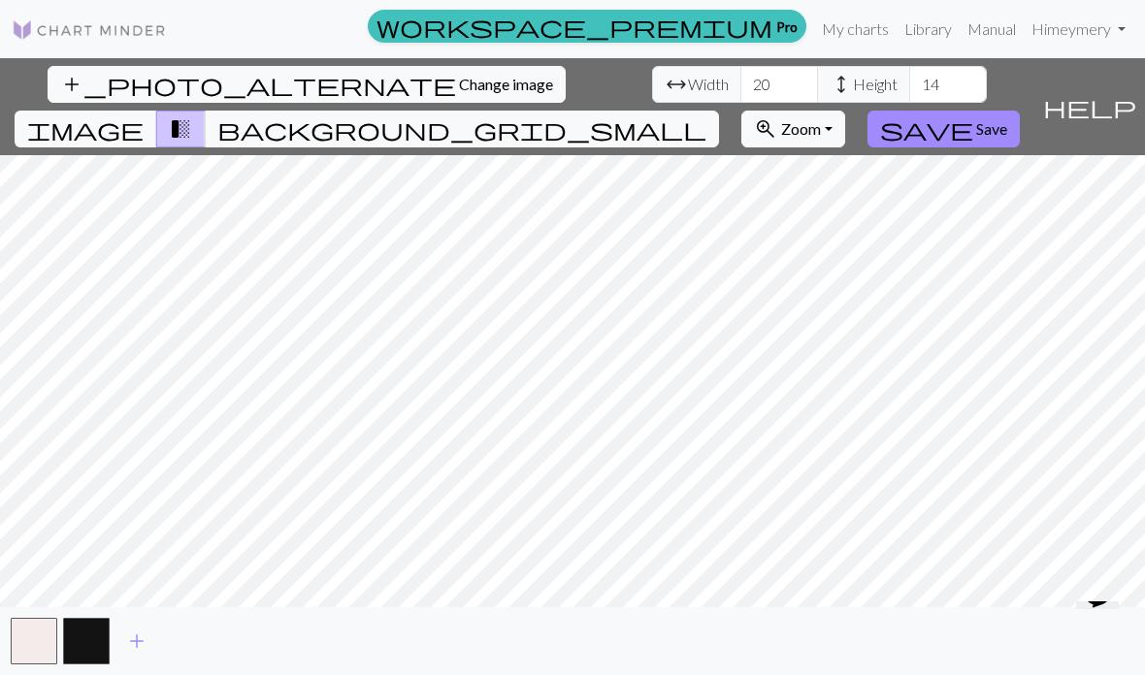  I want to click on span: Height, so click(875, 84).